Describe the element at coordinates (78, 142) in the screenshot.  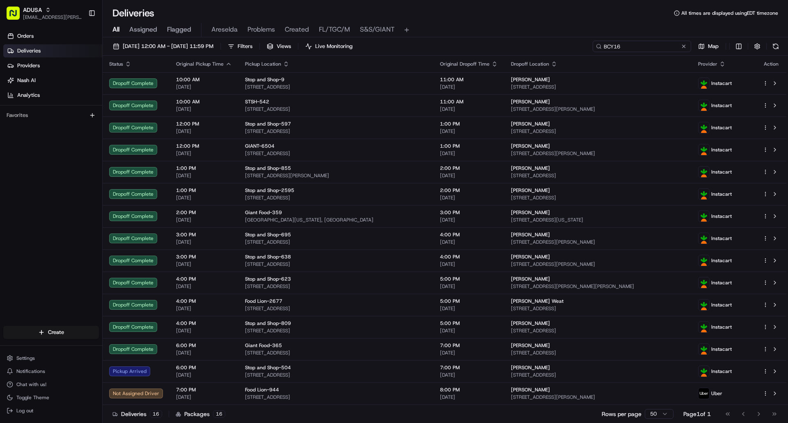
I see `a: Powered byPylon` at that location.